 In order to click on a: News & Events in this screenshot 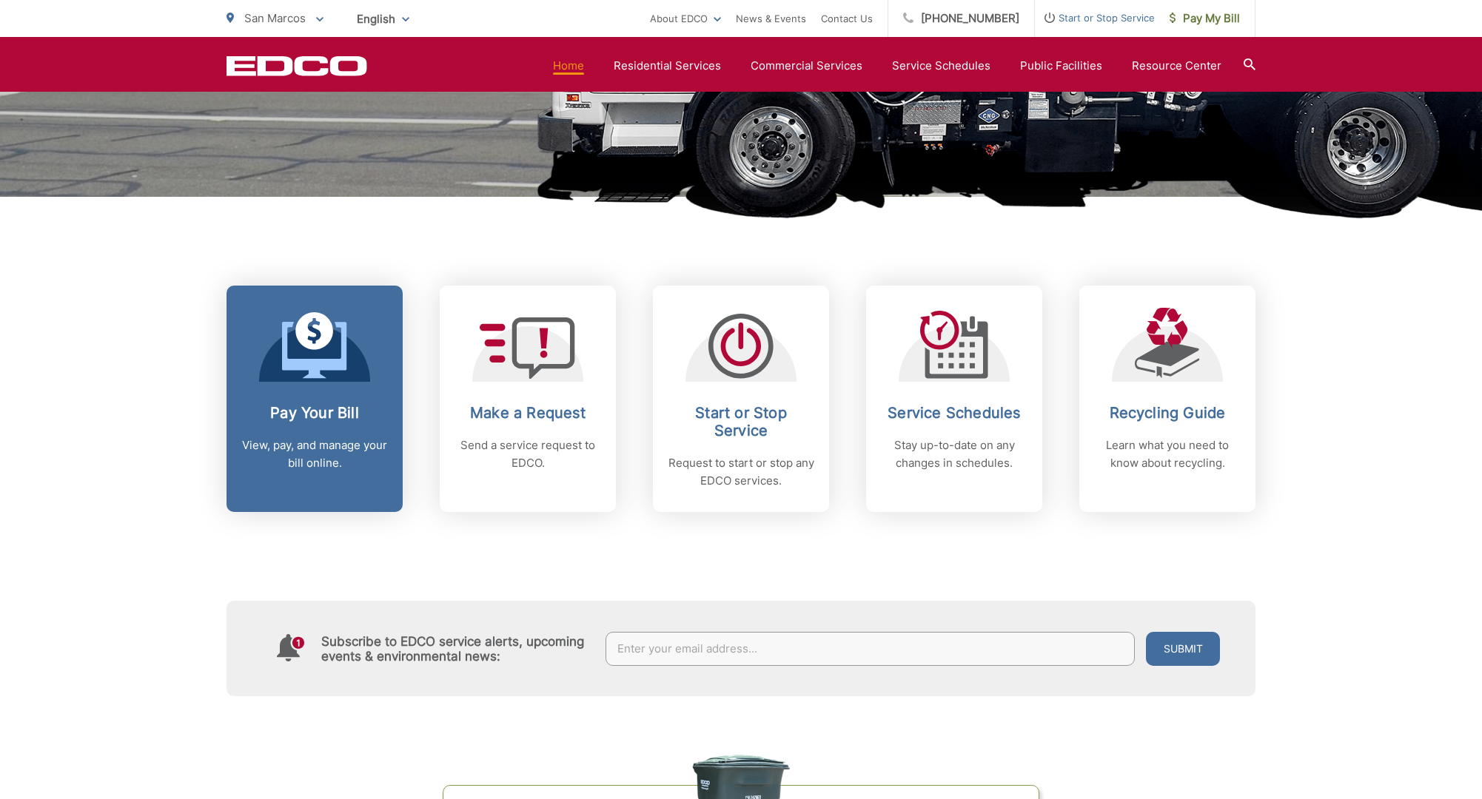, I will do `click(771, 19)`.